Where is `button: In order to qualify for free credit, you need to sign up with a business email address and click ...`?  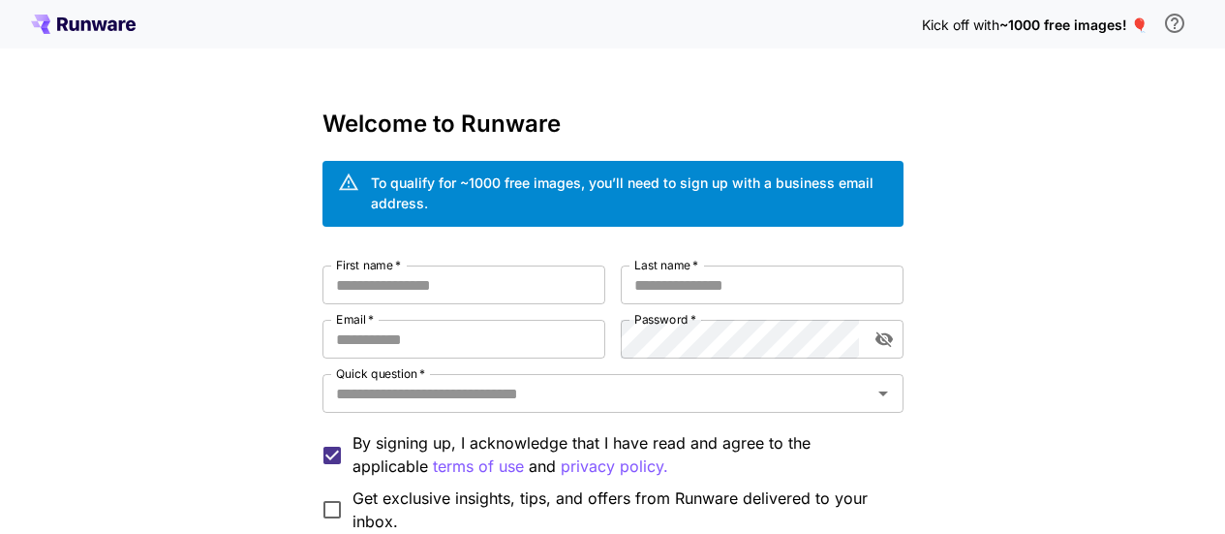
button: In order to qualify for free credit, you need to sign up with a business email address and click ... is located at coordinates (1175, 23).